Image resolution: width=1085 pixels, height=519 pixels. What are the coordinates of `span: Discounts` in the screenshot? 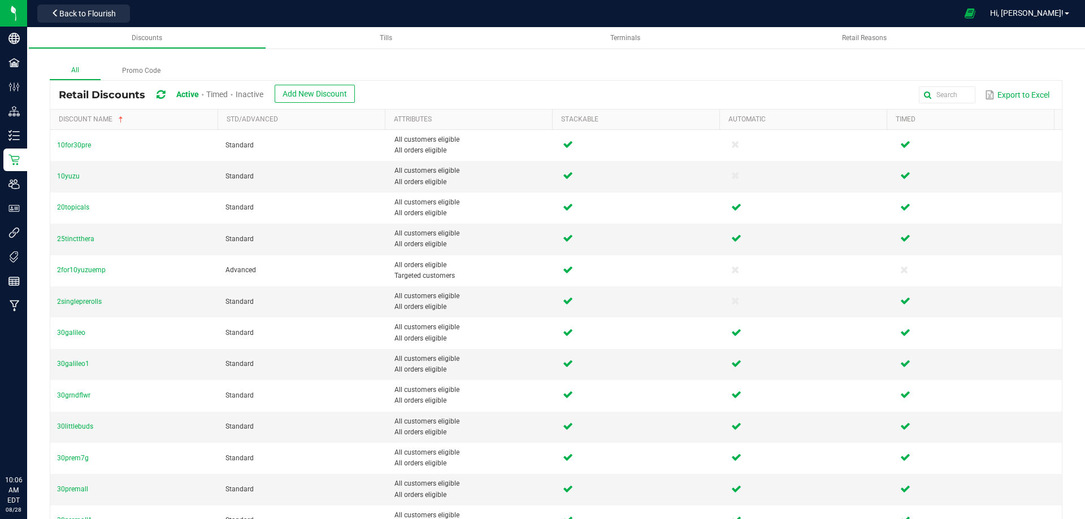 It's located at (147, 38).